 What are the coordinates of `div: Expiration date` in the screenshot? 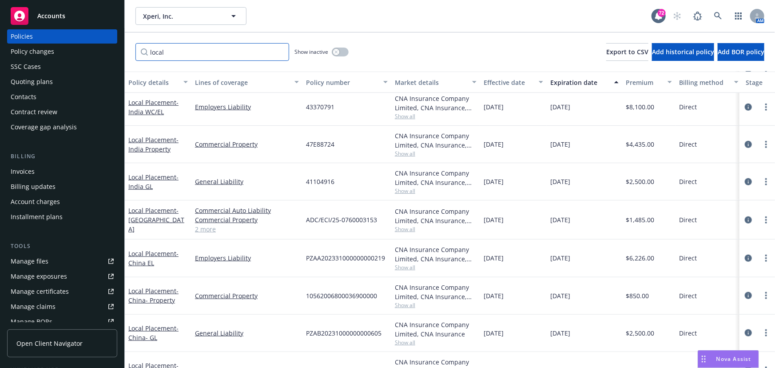 It's located at (579, 82).